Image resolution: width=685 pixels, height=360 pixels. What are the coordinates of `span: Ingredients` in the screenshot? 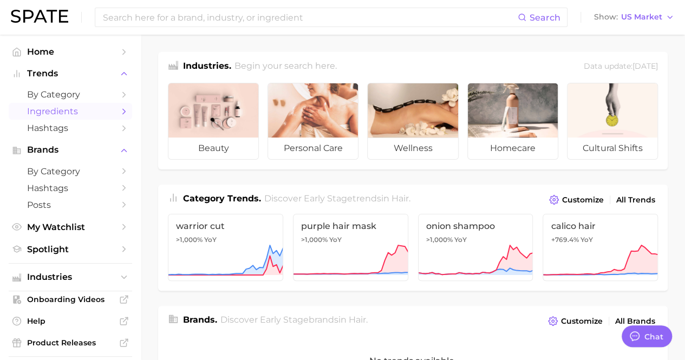 It's located at (70, 111).